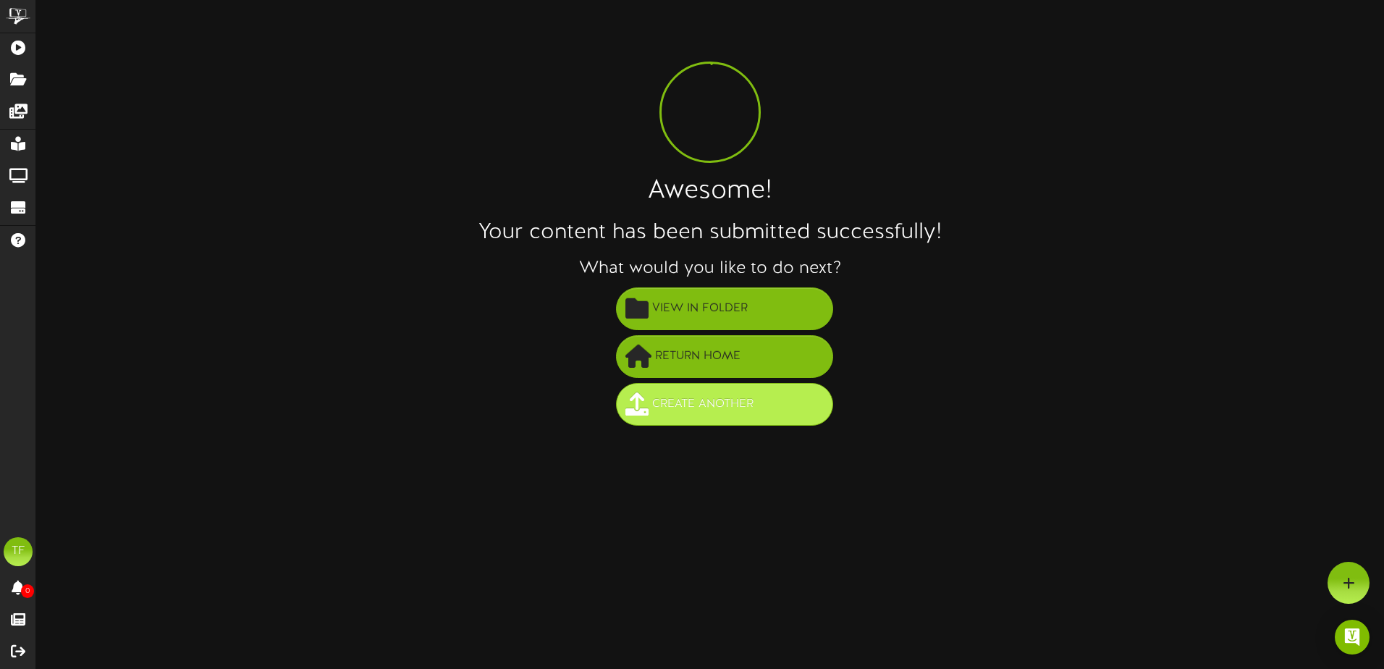 This screenshot has height=669, width=1384. What do you see at coordinates (725, 308) in the screenshot?
I see `button: View in Folder` at bounding box center [725, 308].